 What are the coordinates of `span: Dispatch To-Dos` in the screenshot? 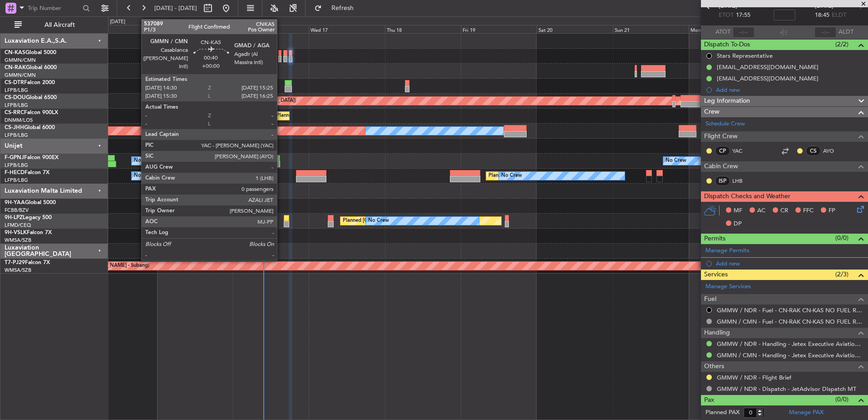 It's located at (727, 45).